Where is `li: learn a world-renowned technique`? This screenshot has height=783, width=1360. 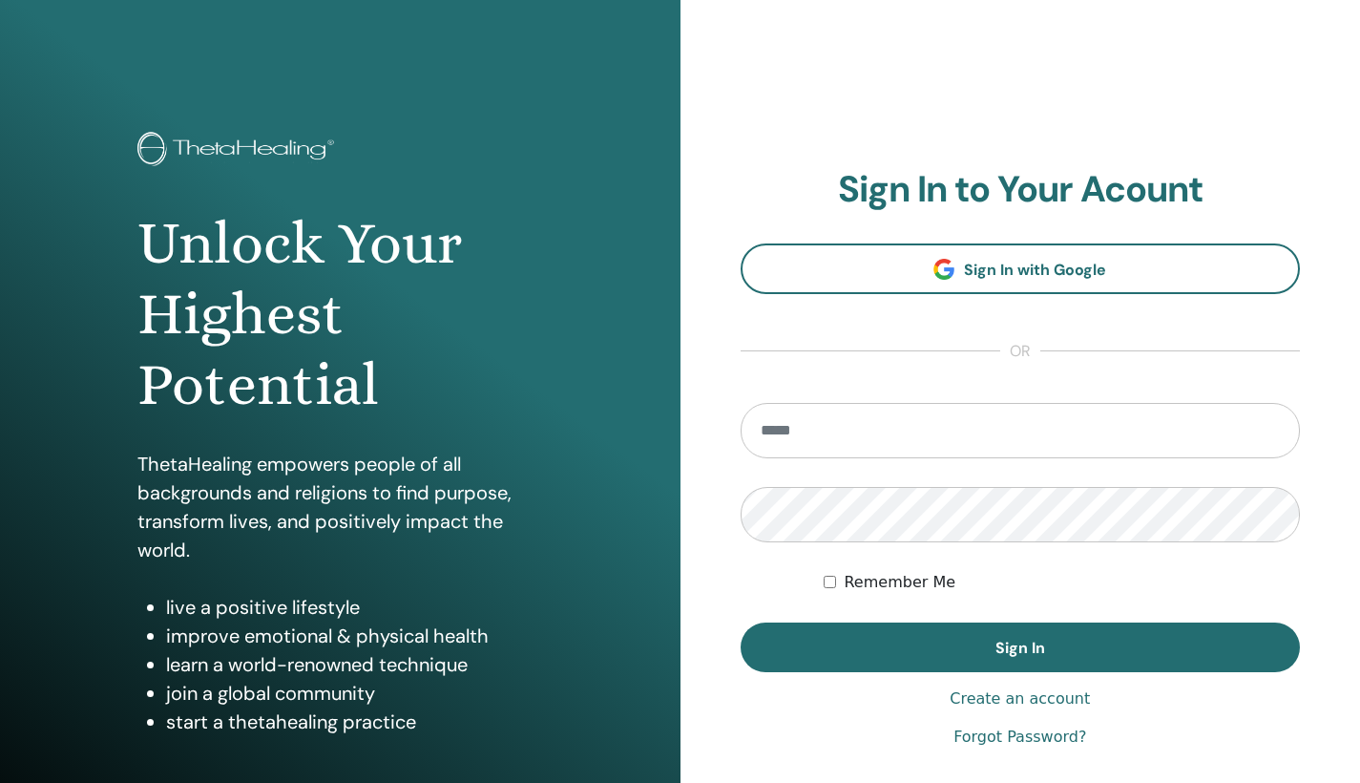
li: learn a world-renowned technique is located at coordinates (354, 664).